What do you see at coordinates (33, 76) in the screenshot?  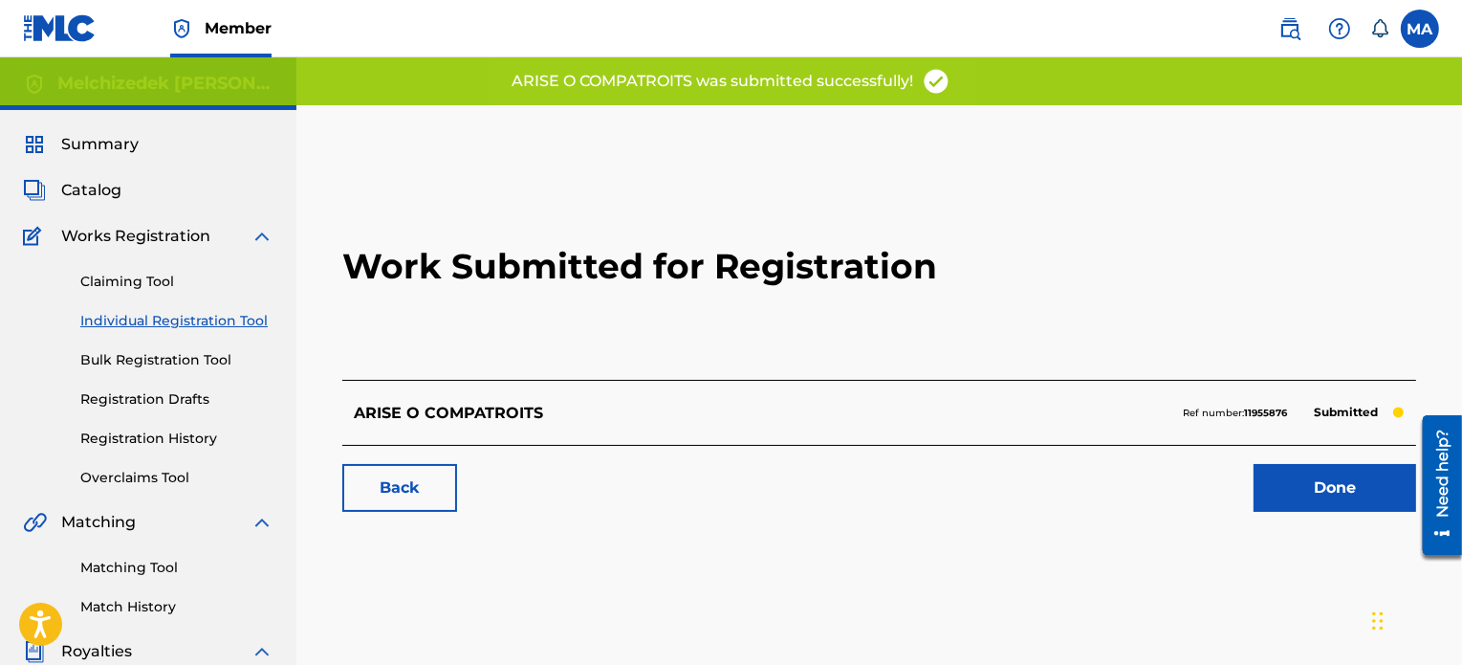 I see `div: Open Resource Center` at bounding box center [33, 76].